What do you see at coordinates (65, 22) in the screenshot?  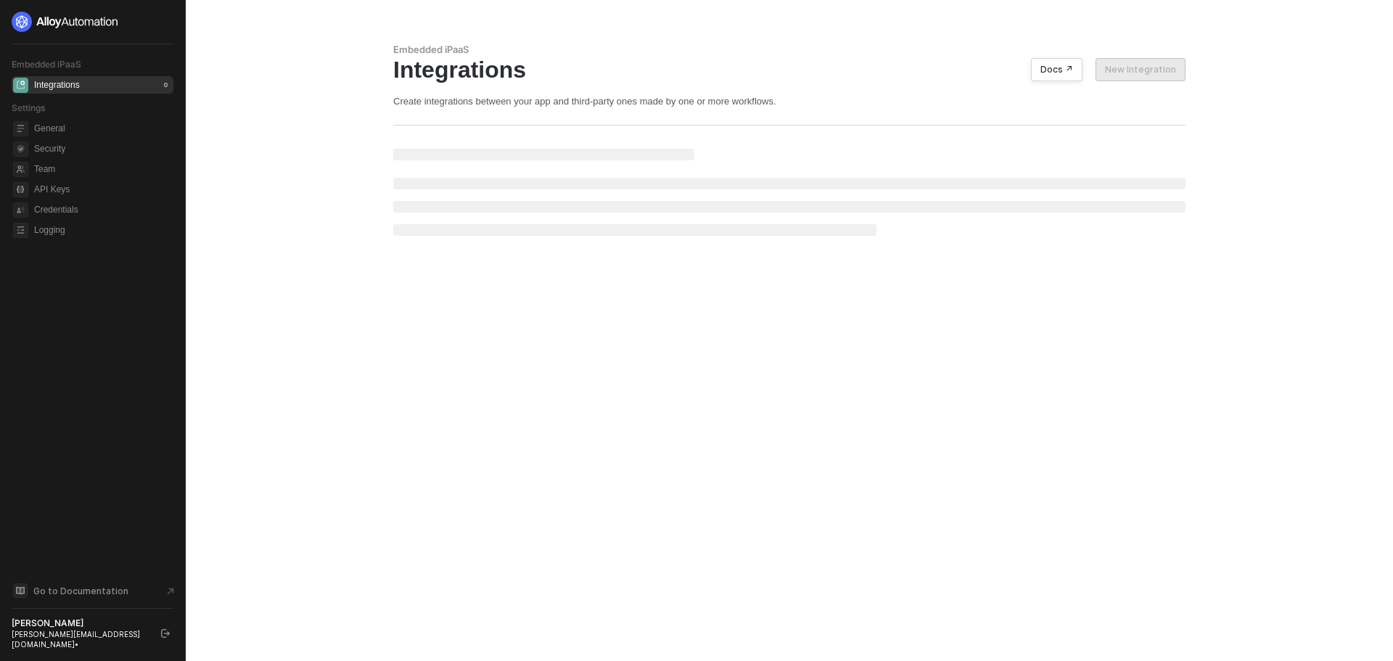 I see `img: logo` at bounding box center [65, 22].